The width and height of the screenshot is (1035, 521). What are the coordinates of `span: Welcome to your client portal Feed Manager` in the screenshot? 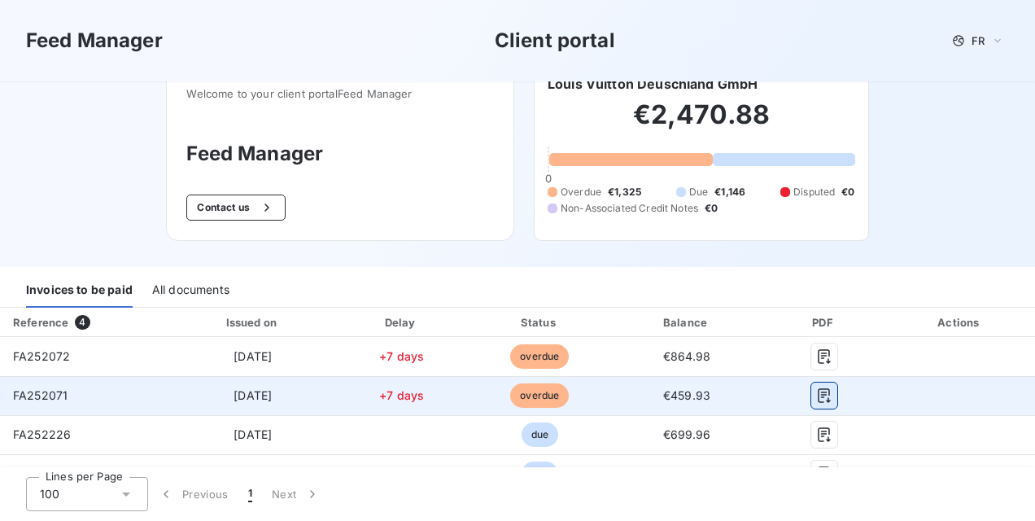 It's located at (340, 94).